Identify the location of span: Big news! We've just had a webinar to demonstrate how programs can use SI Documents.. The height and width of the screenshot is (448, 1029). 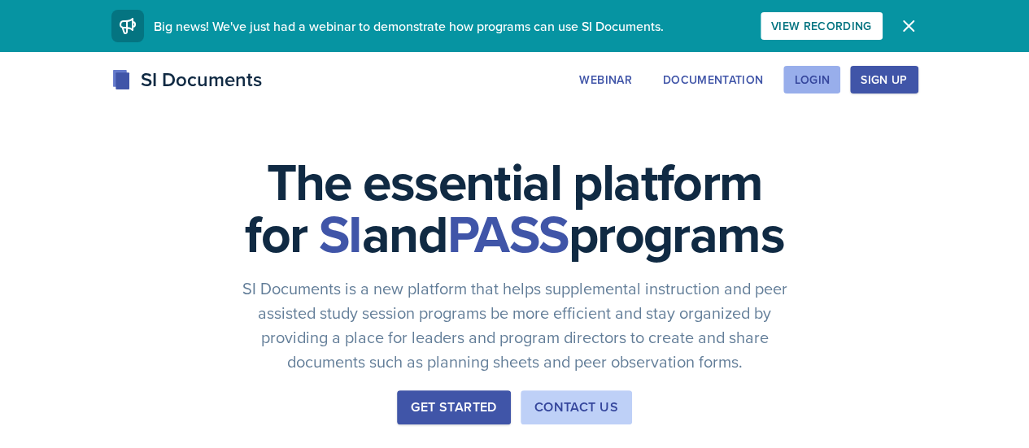
(408, 26).